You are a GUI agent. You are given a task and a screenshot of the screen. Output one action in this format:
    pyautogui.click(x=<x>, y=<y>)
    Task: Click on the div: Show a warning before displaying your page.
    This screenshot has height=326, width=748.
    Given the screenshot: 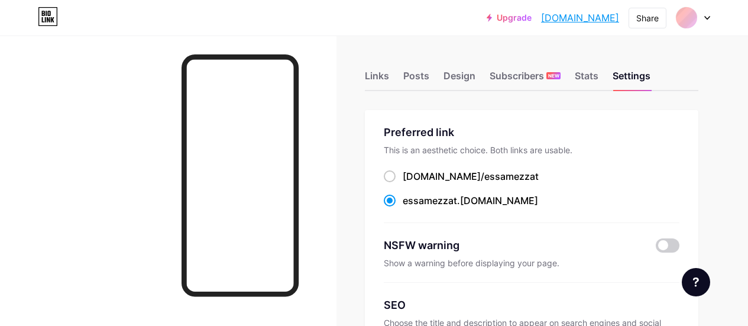 What is the action you would take?
    pyautogui.click(x=532, y=263)
    